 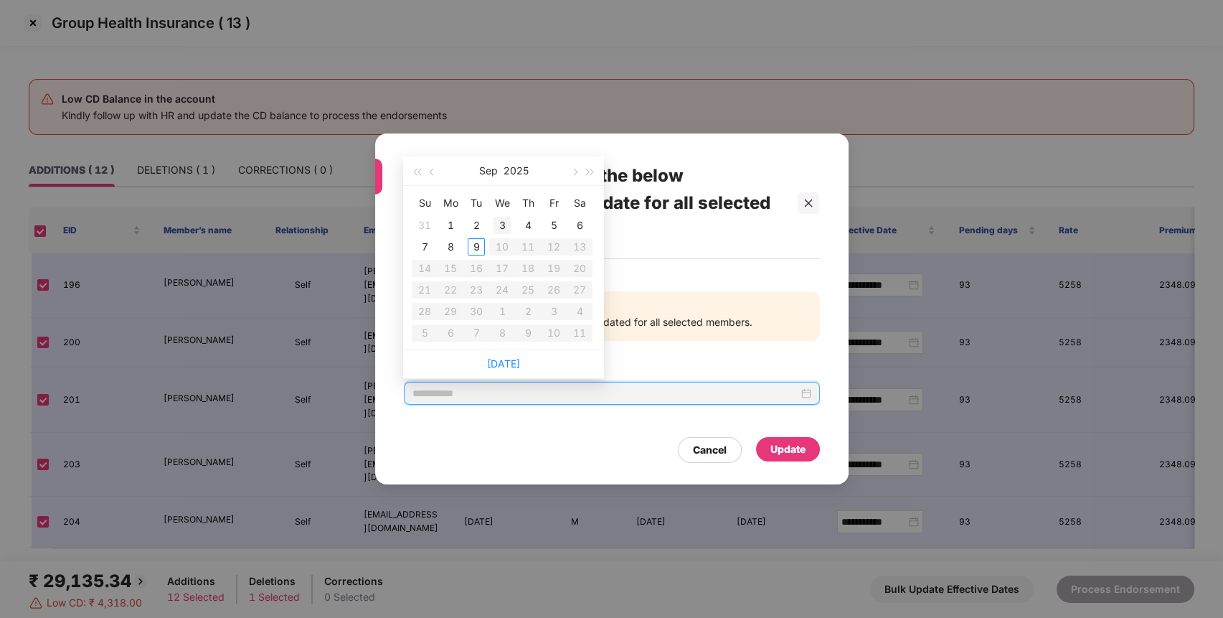 I want to click on div: 2, so click(x=476, y=225).